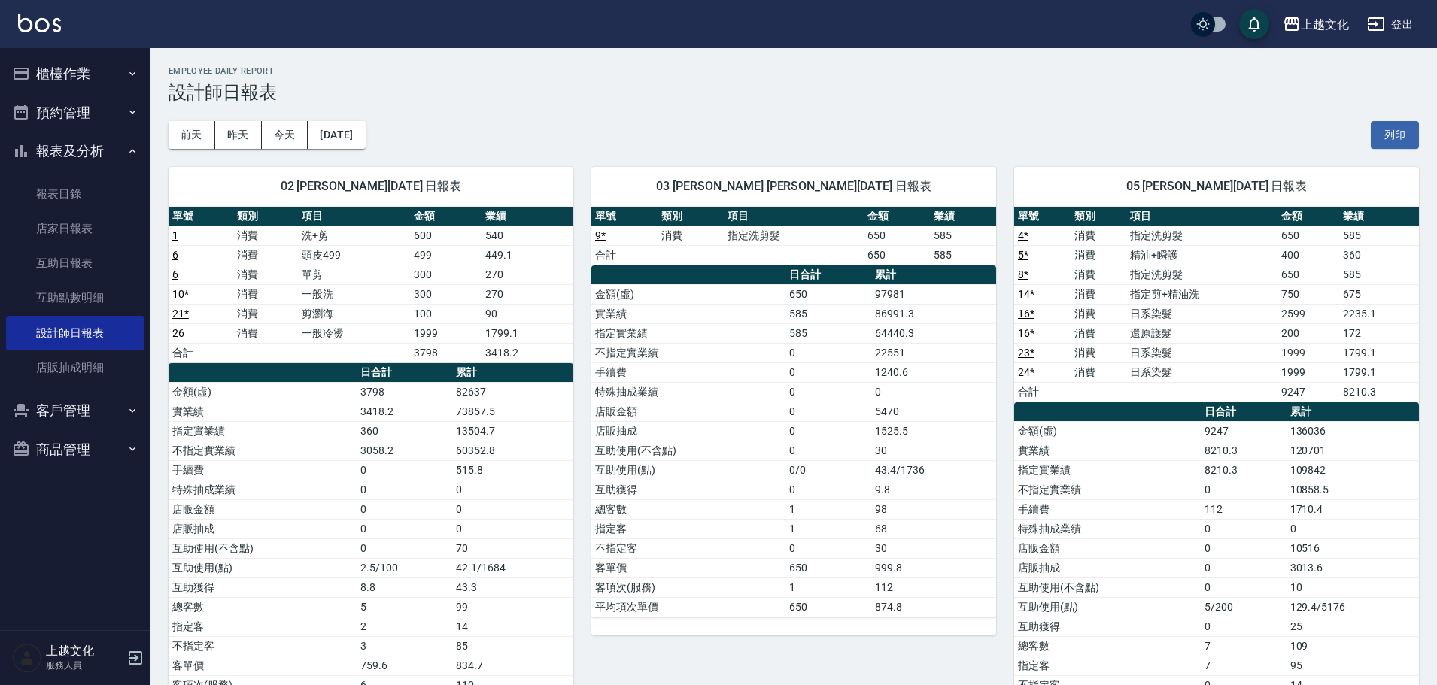 The height and width of the screenshot is (685, 1437). Describe the element at coordinates (934, 568) in the screenshot. I see `td: 999.8` at that location.